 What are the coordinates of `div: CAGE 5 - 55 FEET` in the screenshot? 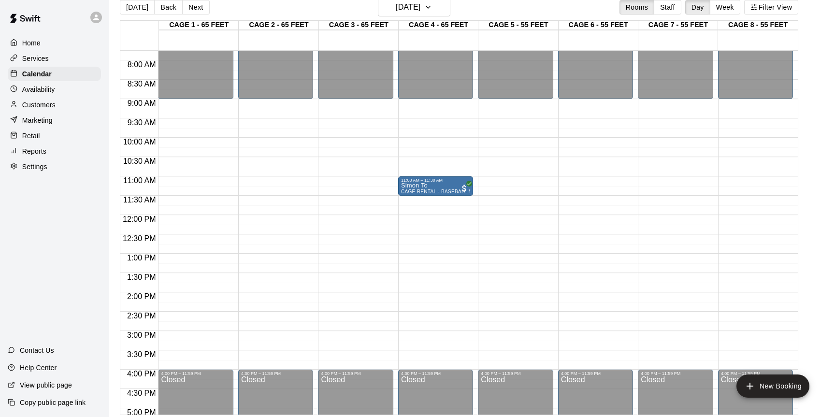 It's located at (518, 25).